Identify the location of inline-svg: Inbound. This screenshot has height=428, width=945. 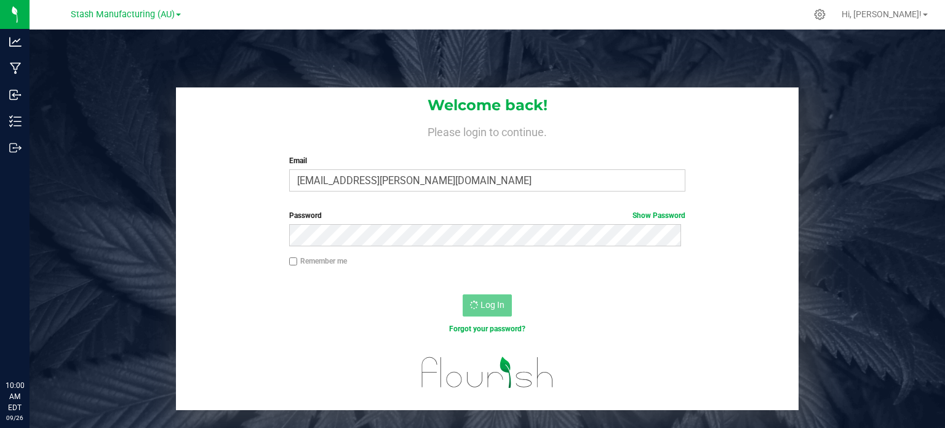
(15, 95).